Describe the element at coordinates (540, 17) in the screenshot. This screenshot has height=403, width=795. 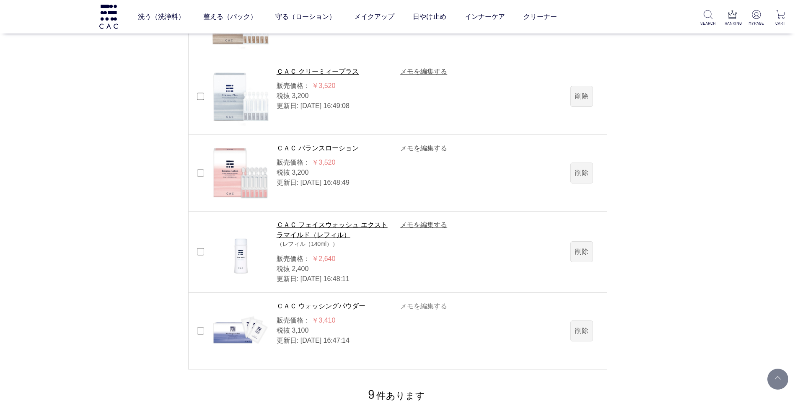
I see `a: クリーナー` at that location.